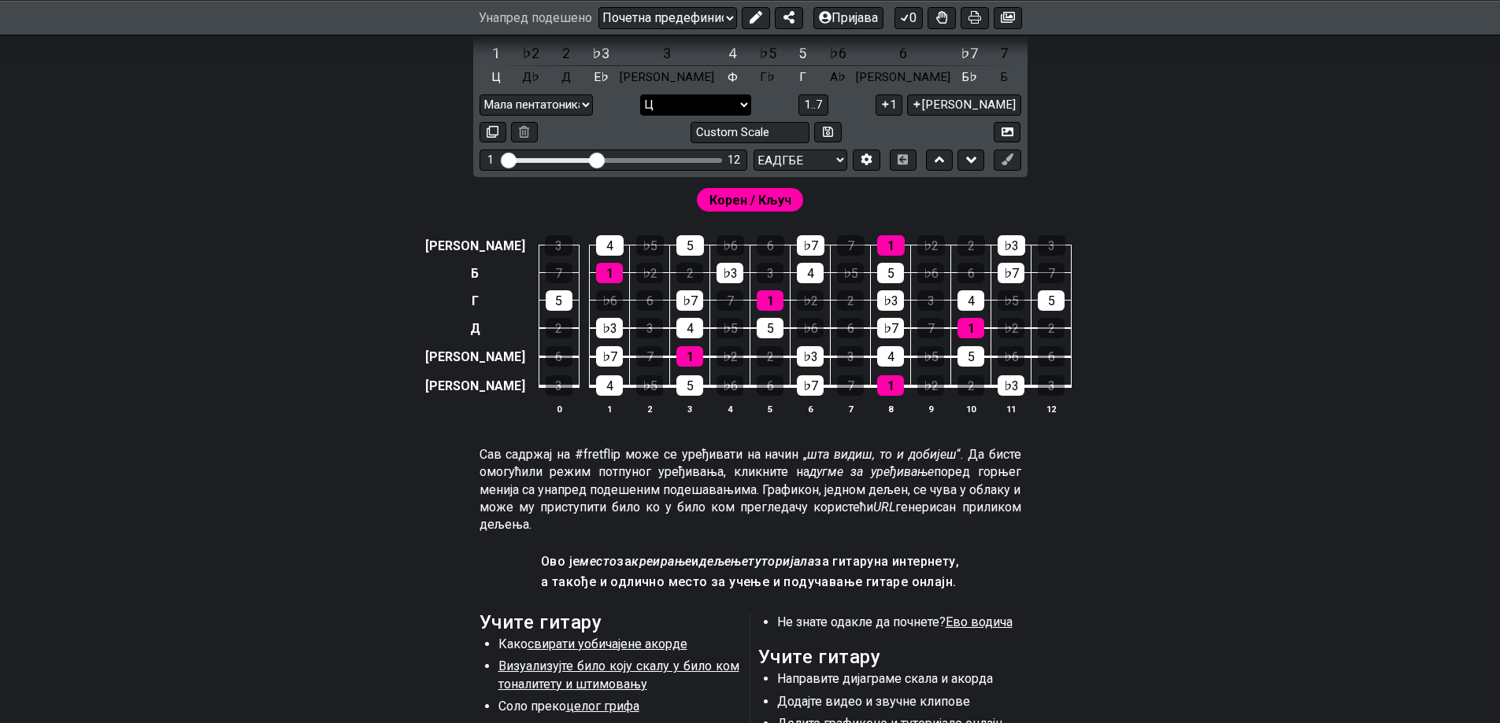  Describe the element at coordinates (475, 301) in the screenshot. I see `font: Г` at that location.